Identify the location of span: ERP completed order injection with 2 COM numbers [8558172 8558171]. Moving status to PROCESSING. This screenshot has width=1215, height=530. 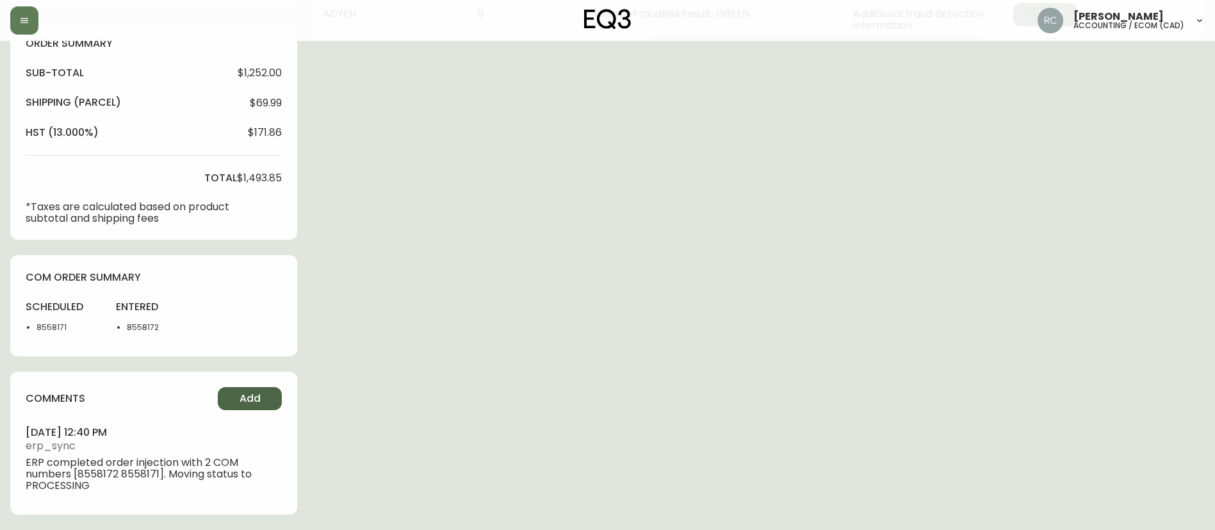
(154, 474).